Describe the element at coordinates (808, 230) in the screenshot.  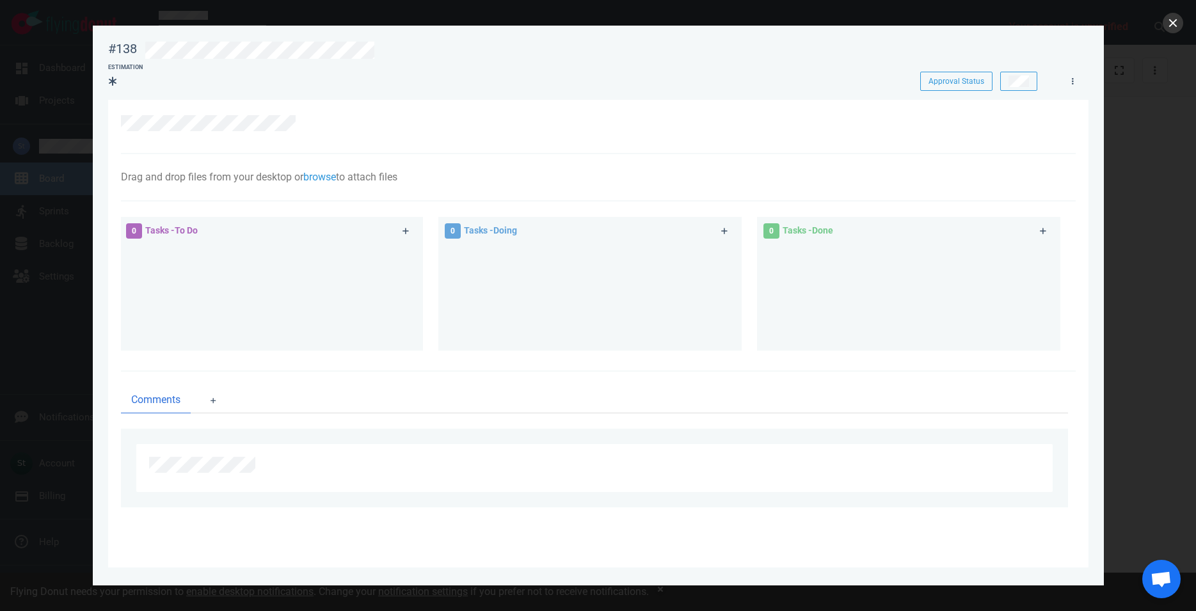
I see `span: Tasks - Done` at that location.